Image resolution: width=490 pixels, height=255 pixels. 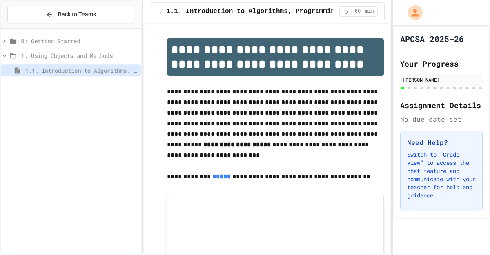 What do you see at coordinates (432, 39) in the screenshot?
I see `h1: APCSA 2025-26` at bounding box center [432, 39].